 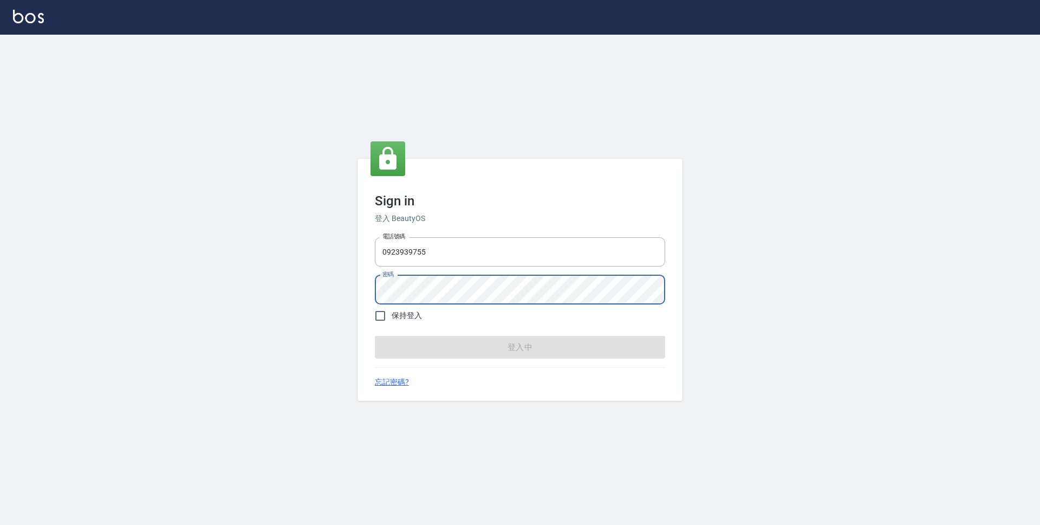 What do you see at coordinates (388, 274) in the screenshot?
I see `label: 密碼` at bounding box center [388, 274].